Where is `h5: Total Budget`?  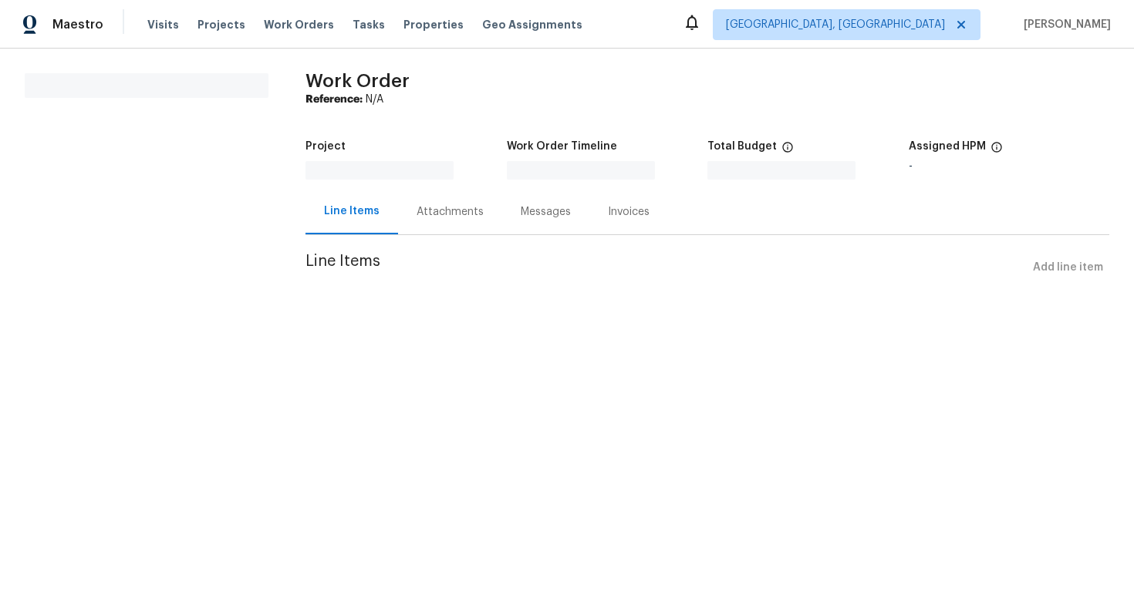 h5: Total Budget is located at coordinates (742, 147).